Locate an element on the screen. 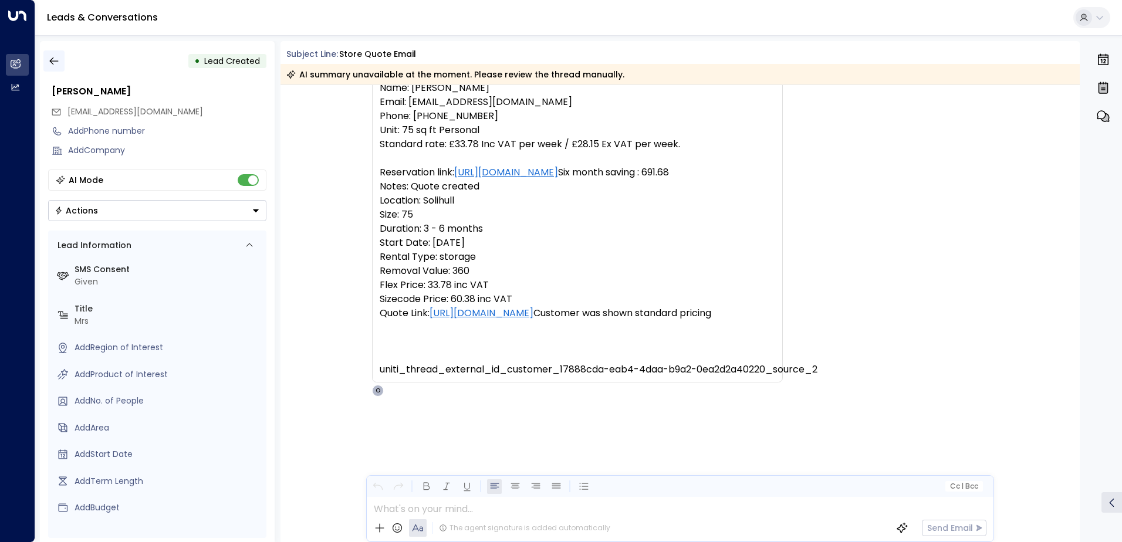 The width and height of the screenshot is (1122, 542). button: Undo is located at coordinates (377, 487).